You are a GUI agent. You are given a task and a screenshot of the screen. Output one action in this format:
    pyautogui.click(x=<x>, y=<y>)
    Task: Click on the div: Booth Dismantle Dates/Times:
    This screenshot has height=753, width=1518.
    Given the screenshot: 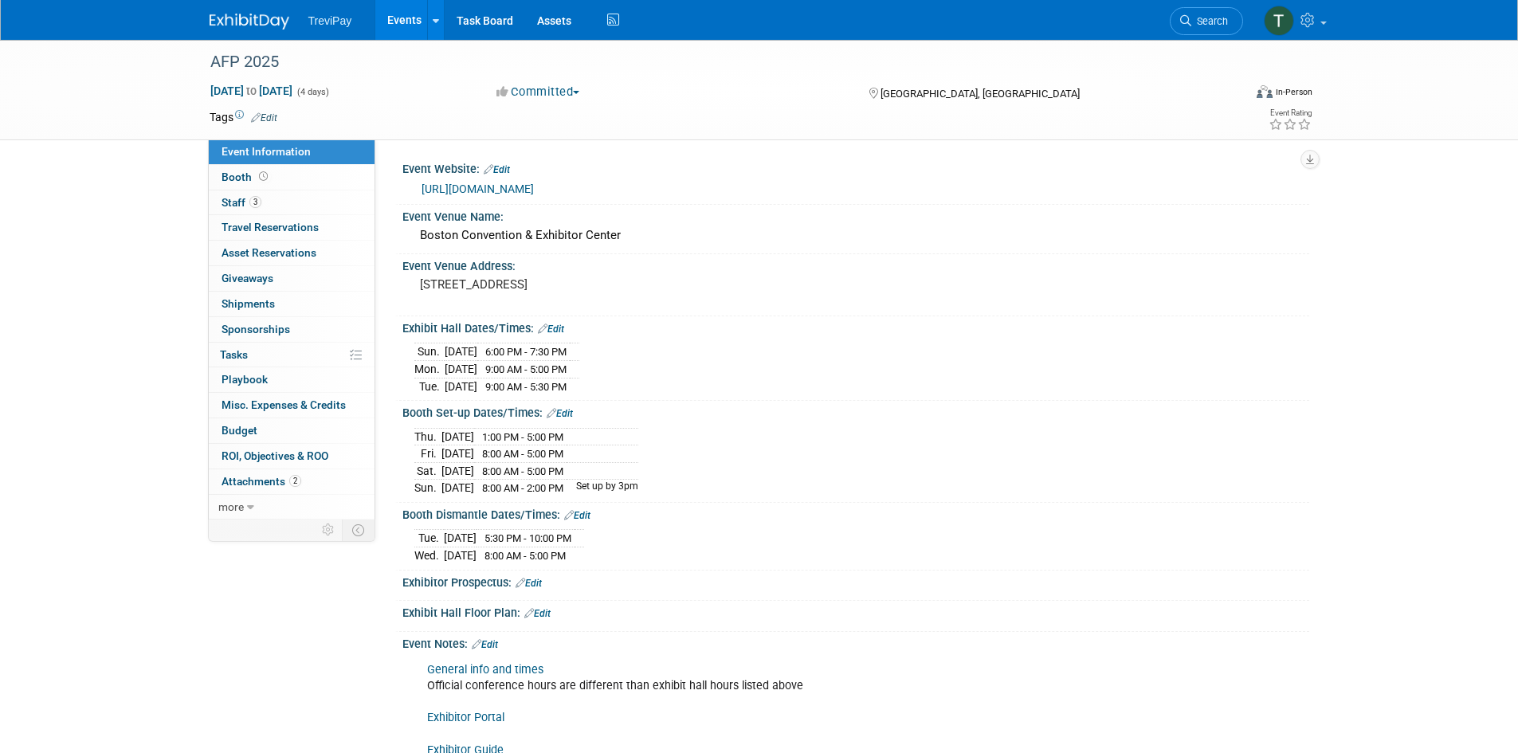 What is the action you would take?
    pyautogui.click(x=856, y=513)
    